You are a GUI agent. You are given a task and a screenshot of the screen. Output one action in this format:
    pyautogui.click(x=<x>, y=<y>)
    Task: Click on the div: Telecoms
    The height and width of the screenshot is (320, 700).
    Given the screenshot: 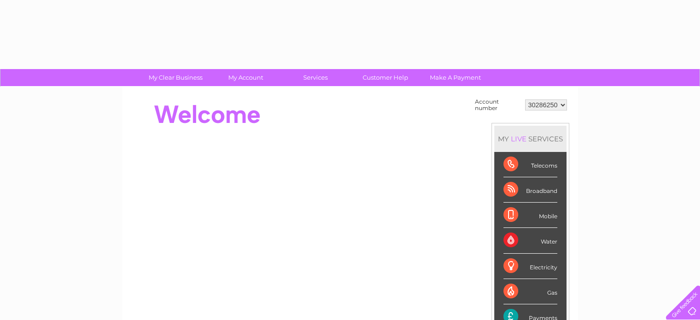 What is the action you would take?
    pyautogui.click(x=530, y=164)
    